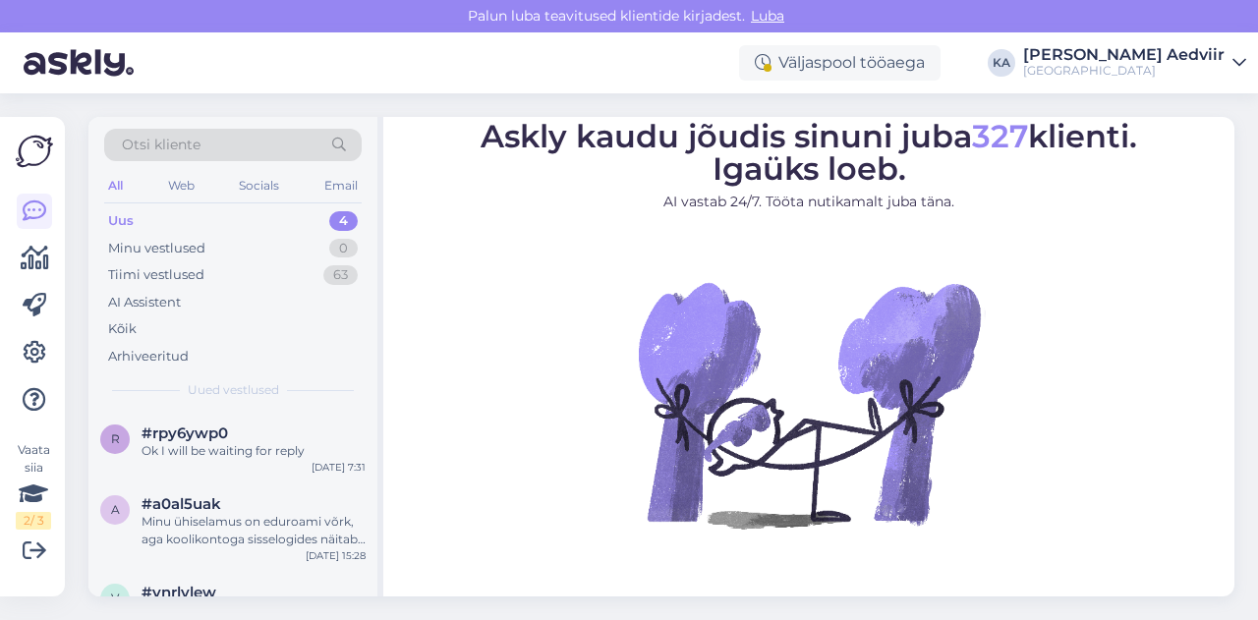 Image resolution: width=1258 pixels, height=620 pixels. I want to click on span: #rpy6ywp0, so click(185, 433).